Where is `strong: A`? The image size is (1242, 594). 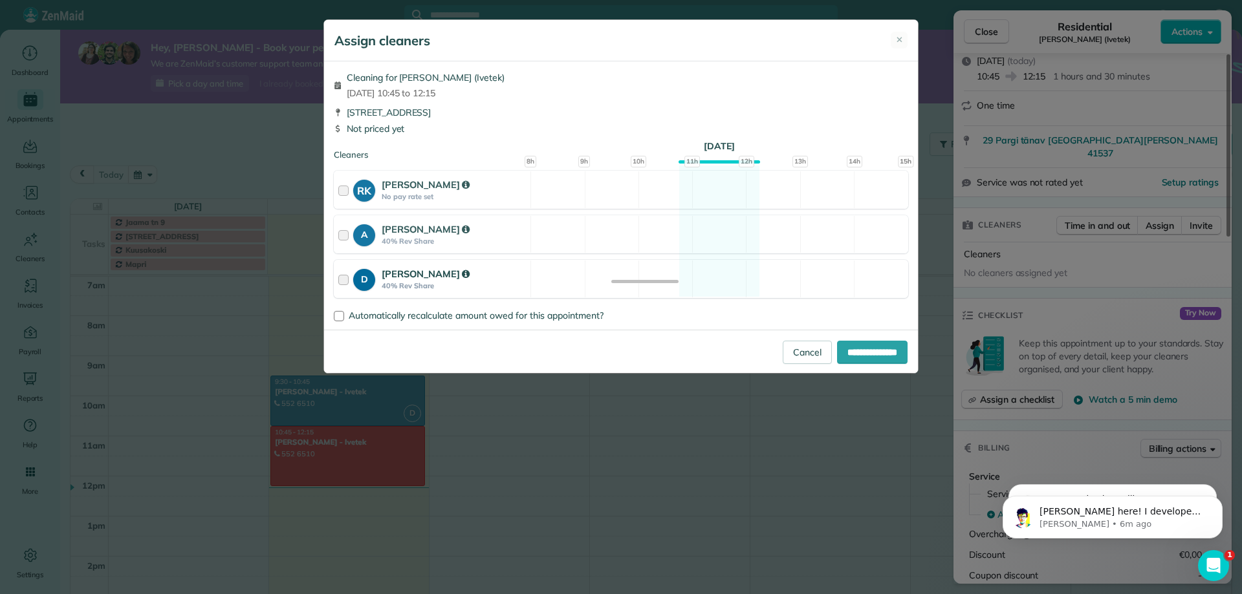 strong: A is located at coordinates (364, 233).